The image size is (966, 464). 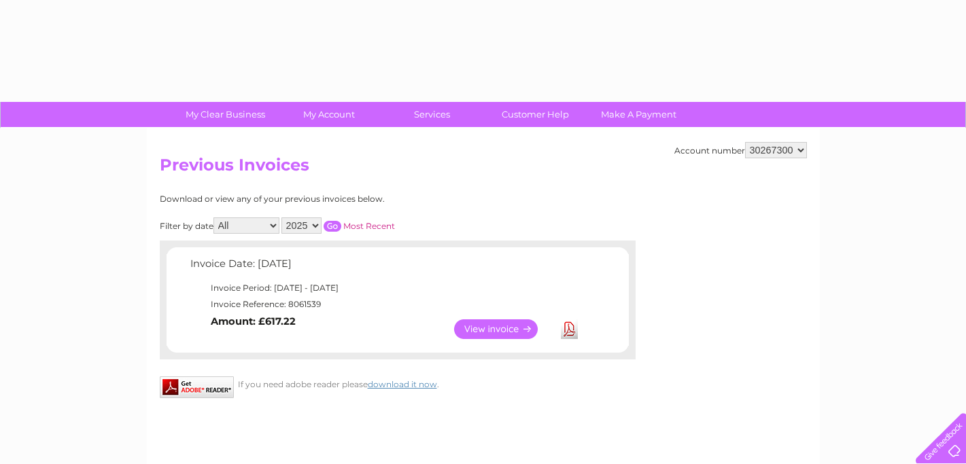 I want to click on a: Download, so click(x=569, y=329).